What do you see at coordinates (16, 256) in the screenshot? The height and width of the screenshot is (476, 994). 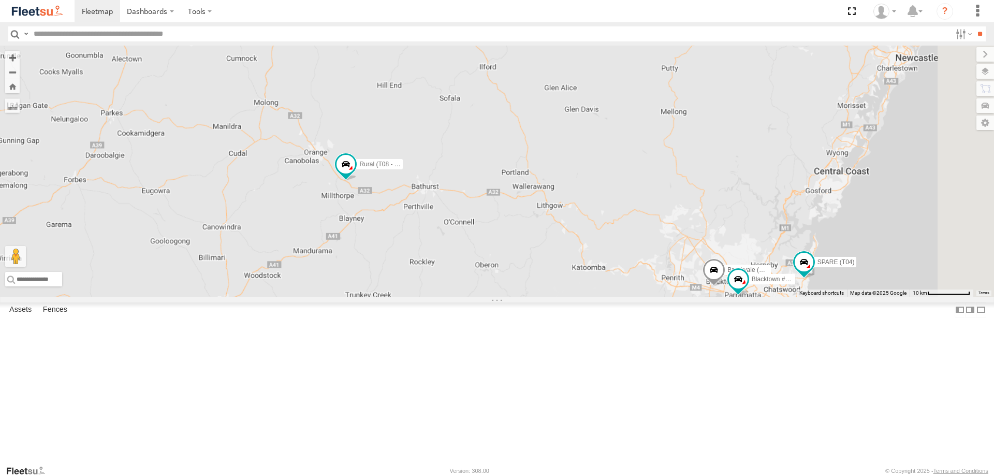 I see `button: Drag Pegman onto the map to open Street View` at bounding box center [16, 256].